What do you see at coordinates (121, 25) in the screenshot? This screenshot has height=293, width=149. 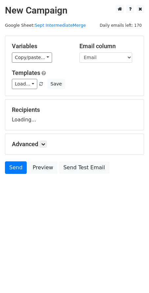 I see `a: Daily emails left: 170` at bounding box center [121, 25].